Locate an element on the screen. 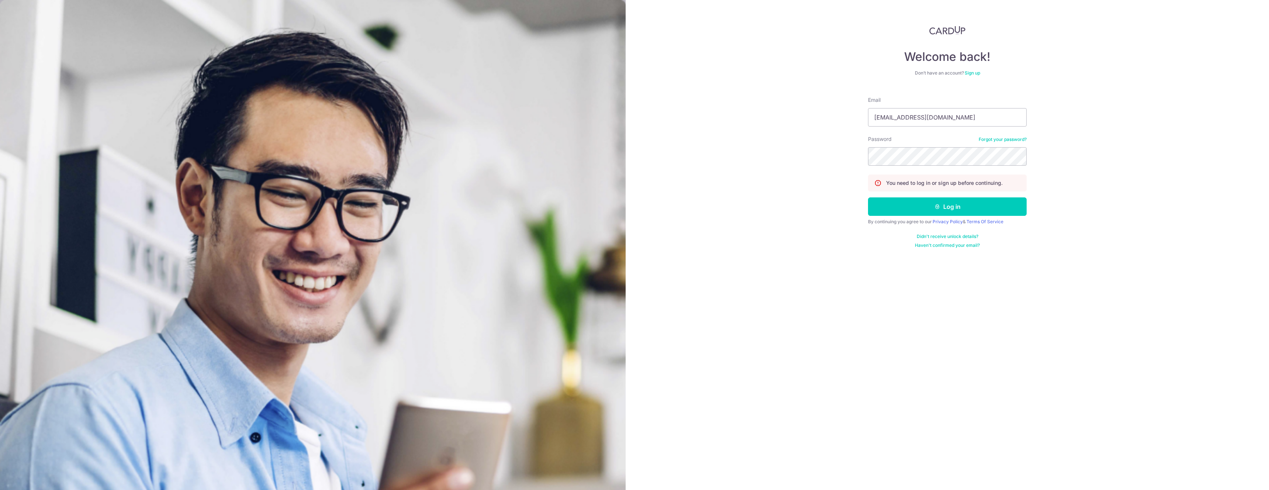 This screenshot has height=490, width=1269. label: Password is located at coordinates (880, 139).